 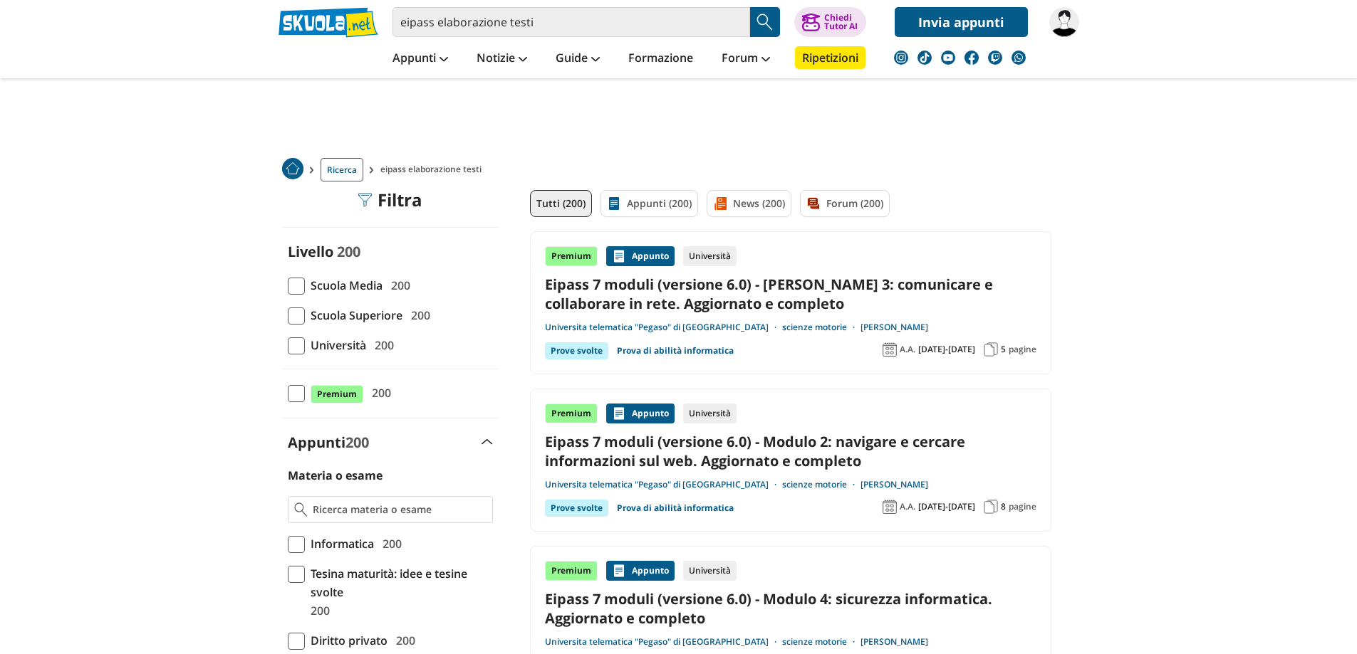 What do you see at coordinates (971, 58) in the screenshot?
I see `img: facebook` at bounding box center [971, 58].